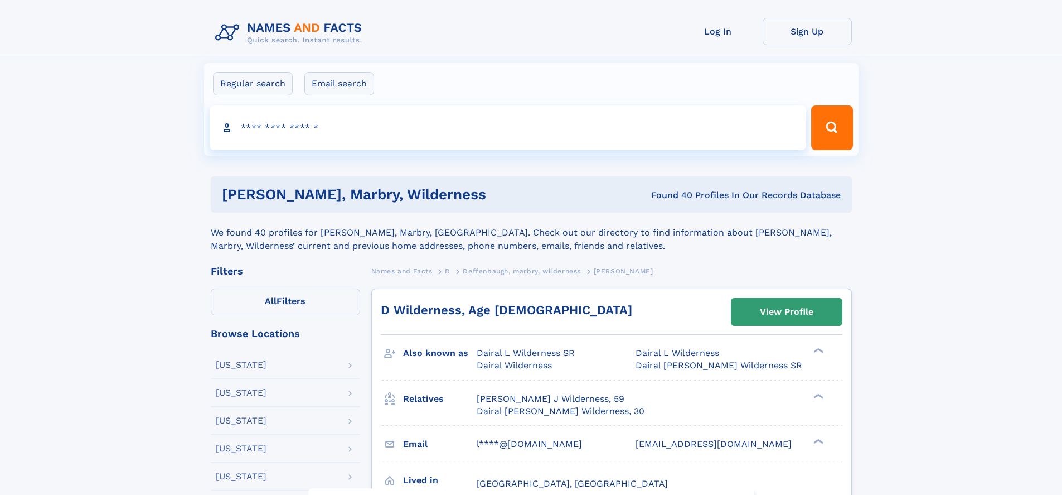 This screenshot has height=495, width=1062. What do you see at coordinates (787, 312) in the screenshot?
I see `div: View Profile` at bounding box center [787, 312].